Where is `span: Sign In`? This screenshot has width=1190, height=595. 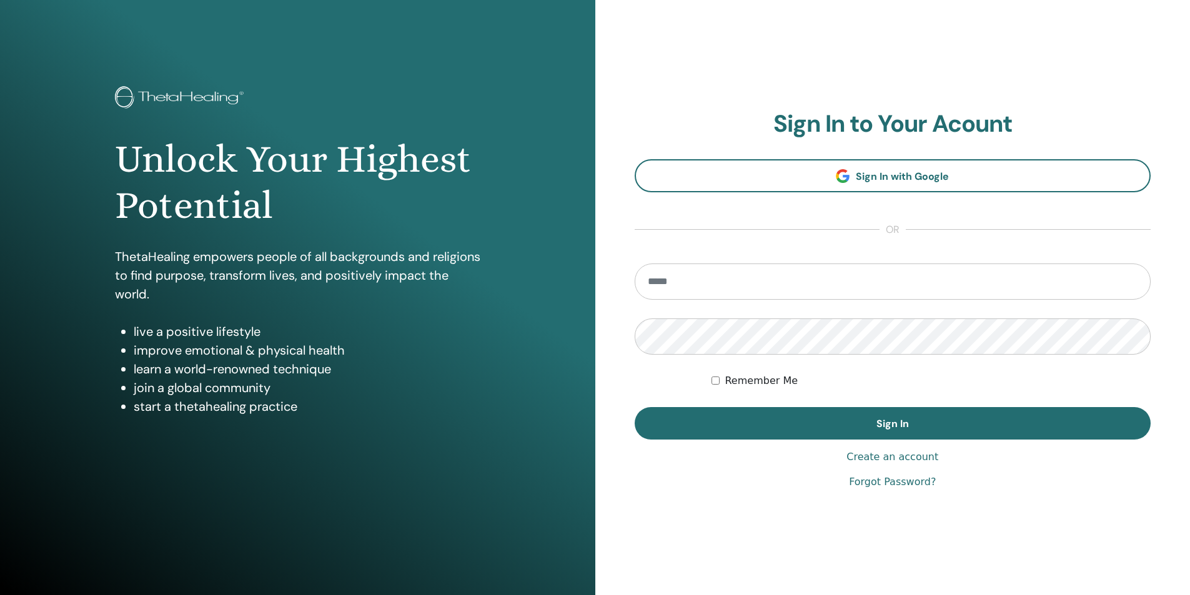
span: Sign In is located at coordinates (893, 424).